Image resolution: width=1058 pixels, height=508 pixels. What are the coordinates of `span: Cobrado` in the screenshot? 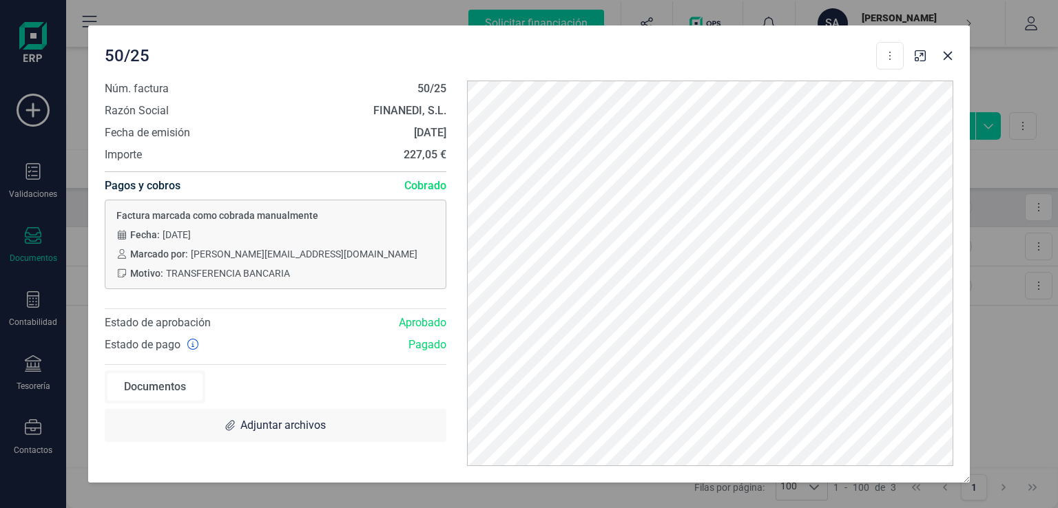 It's located at (425, 186).